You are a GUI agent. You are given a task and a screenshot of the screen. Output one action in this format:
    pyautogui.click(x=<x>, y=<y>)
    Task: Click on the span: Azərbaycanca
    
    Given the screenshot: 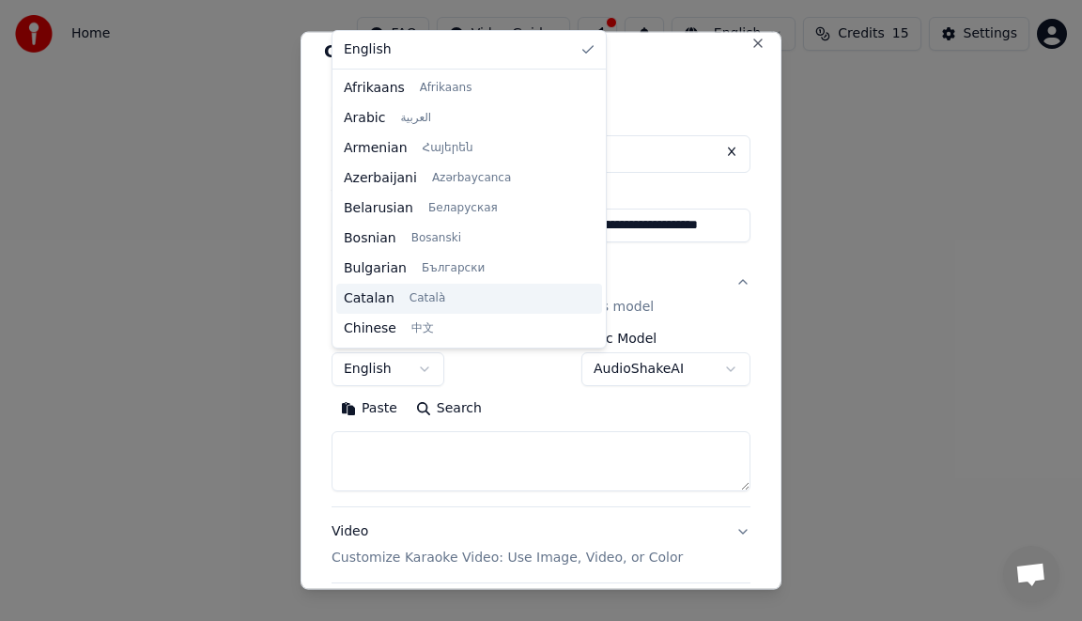 What is the action you would take?
    pyautogui.click(x=471, y=178)
    